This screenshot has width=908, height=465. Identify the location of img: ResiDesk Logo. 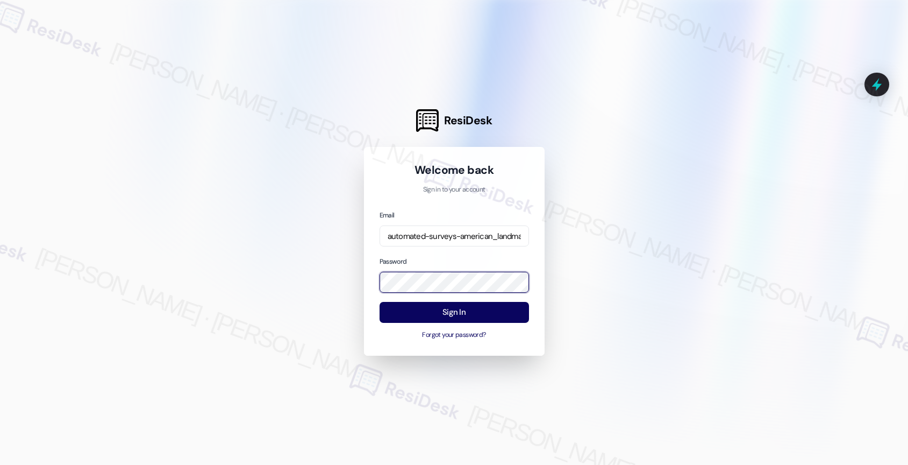
(427, 120).